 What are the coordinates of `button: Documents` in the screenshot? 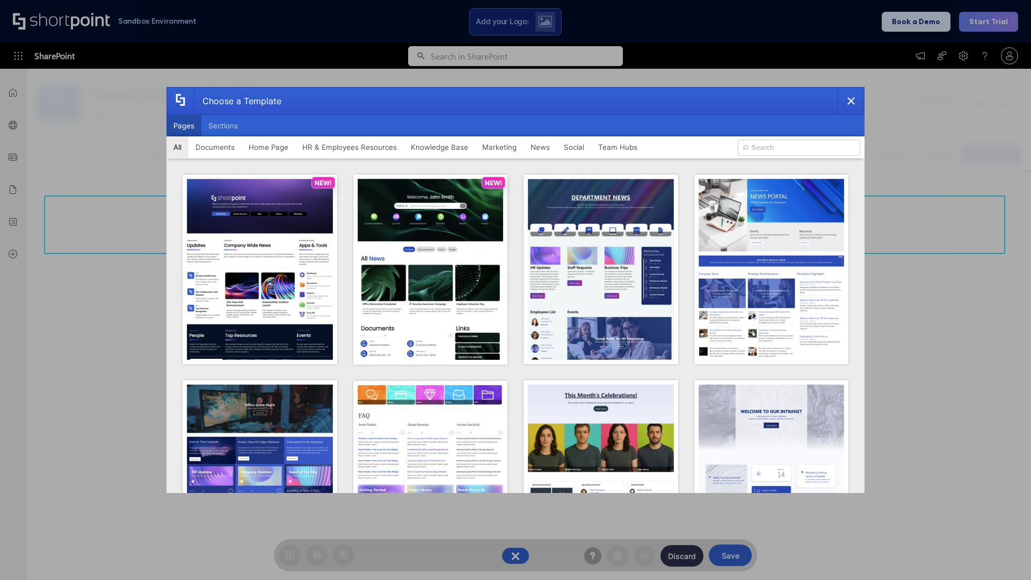 It's located at (215, 147).